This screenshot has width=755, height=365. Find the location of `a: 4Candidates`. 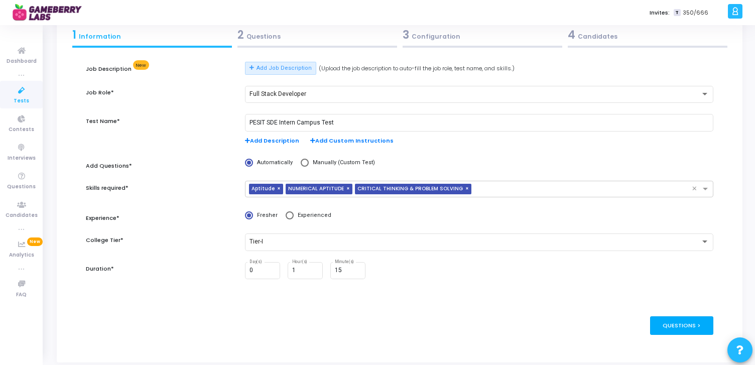

a: 4Candidates is located at coordinates (647, 37).